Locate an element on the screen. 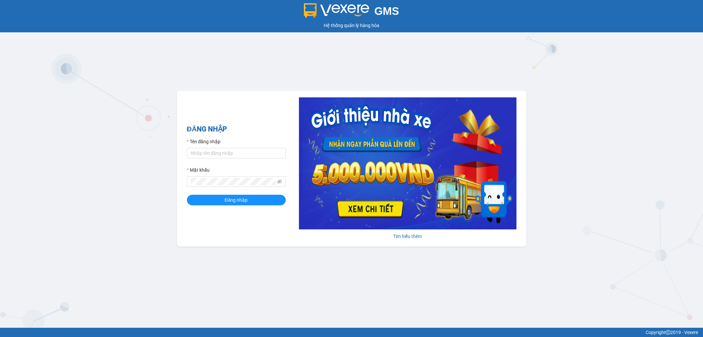 This screenshot has width=703, height=337. img: logo 2 is located at coordinates (337, 11).